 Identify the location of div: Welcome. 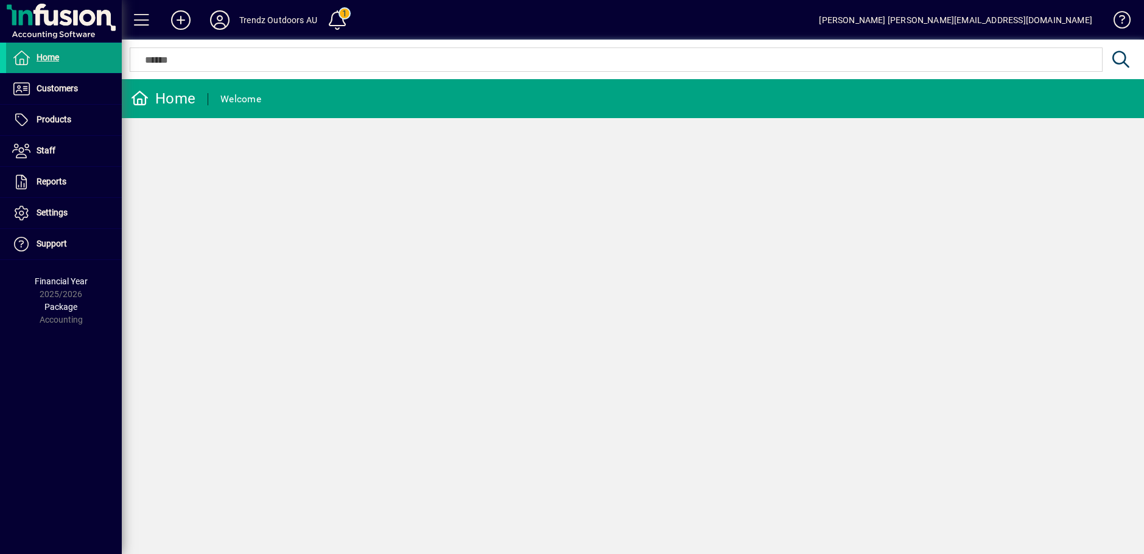
(241, 99).